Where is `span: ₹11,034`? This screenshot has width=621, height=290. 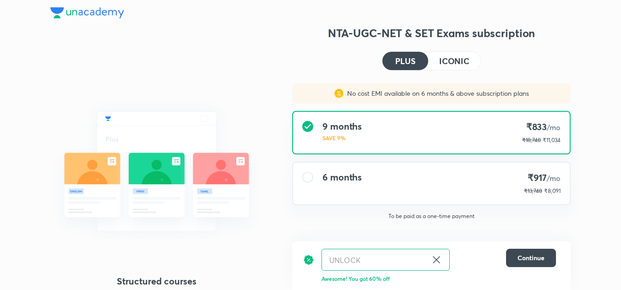 span: ₹11,034 is located at coordinates (552, 140).